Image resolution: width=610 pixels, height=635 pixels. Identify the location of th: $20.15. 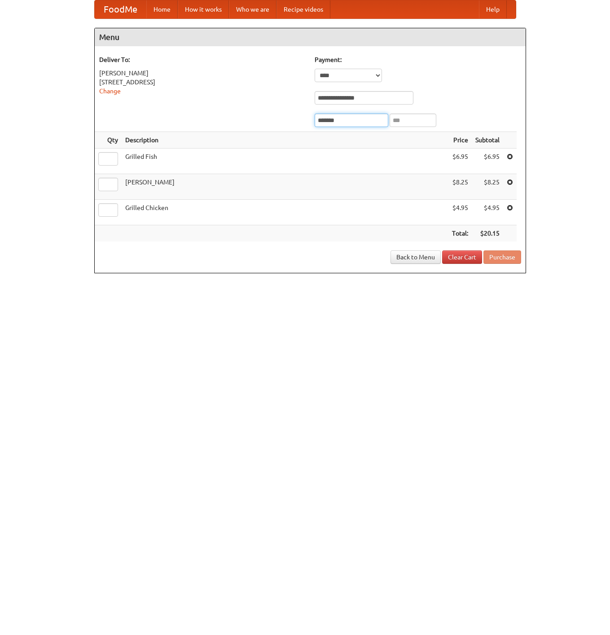
(487, 233).